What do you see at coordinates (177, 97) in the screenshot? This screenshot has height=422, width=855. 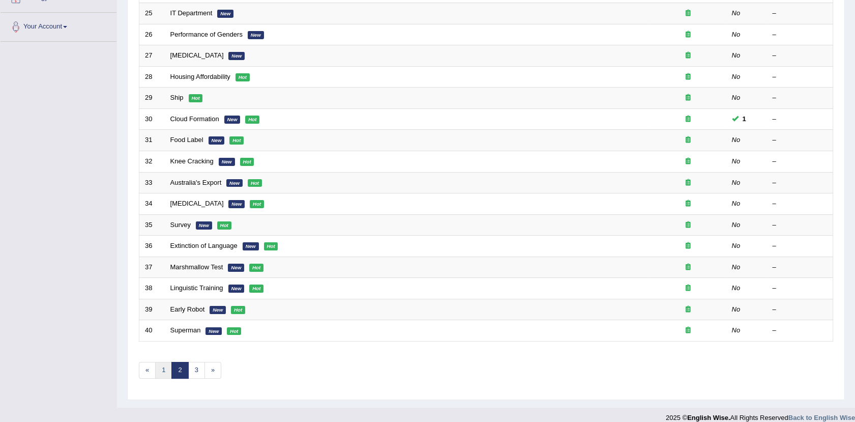 I see `a: Ship` at bounding box center [177, 97].